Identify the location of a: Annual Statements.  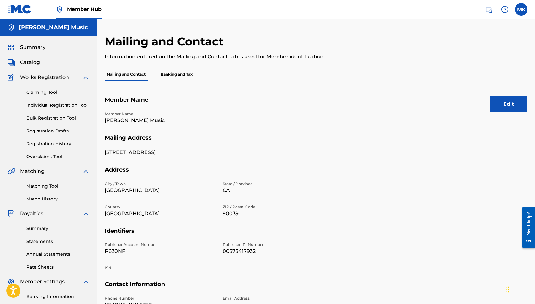
(58, 254).